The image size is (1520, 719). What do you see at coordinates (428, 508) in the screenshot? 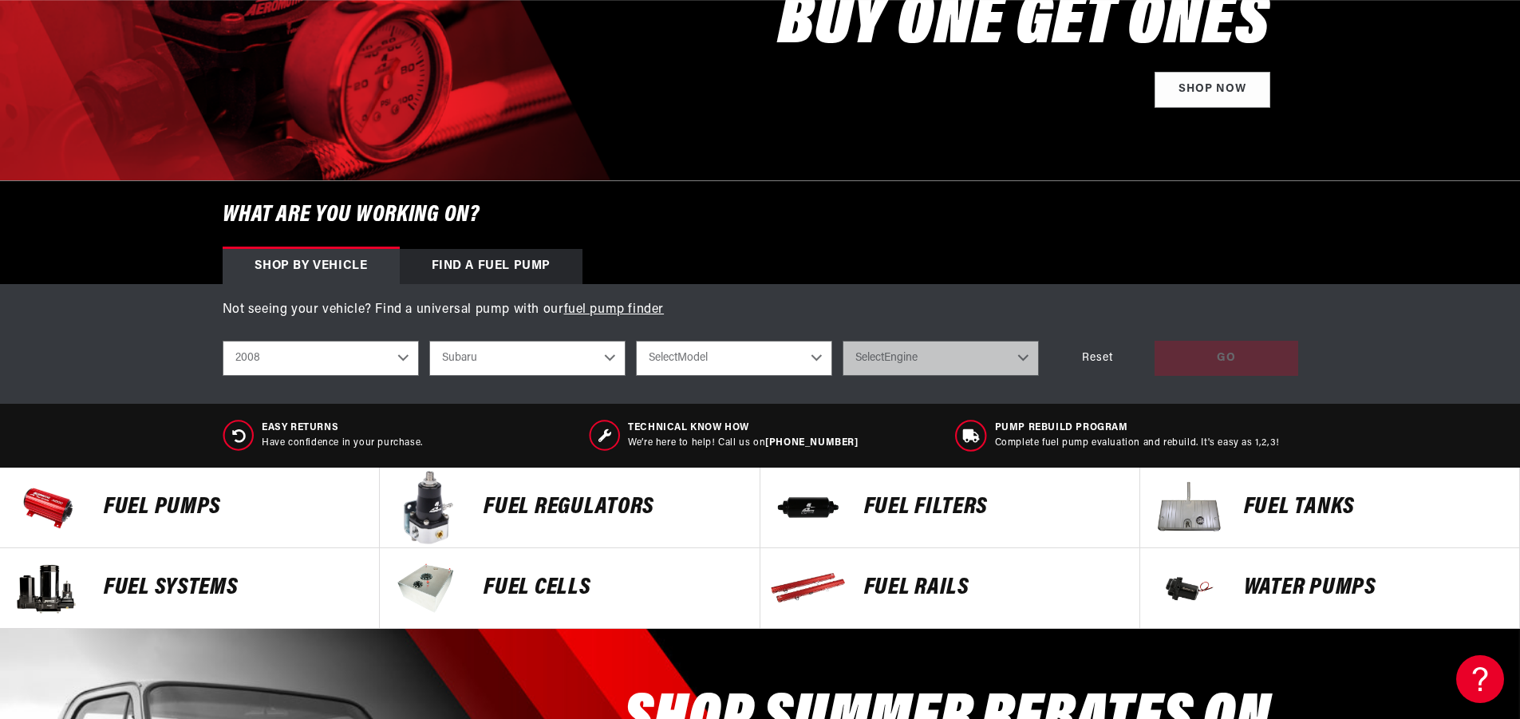
I see `img: FUEL REGULATORS` at bounding box center [428, 508].